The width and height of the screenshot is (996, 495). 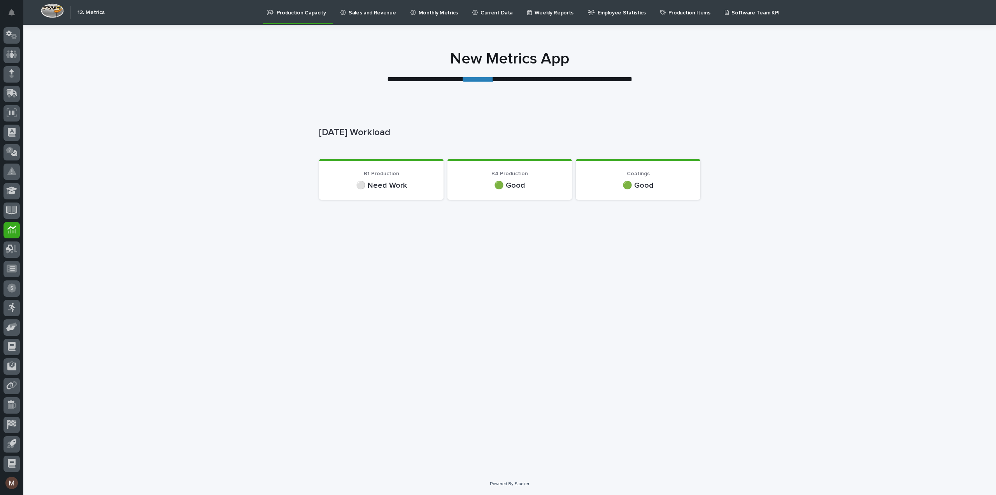 I want to click on div: Notifications, so click(x=15, y=16).